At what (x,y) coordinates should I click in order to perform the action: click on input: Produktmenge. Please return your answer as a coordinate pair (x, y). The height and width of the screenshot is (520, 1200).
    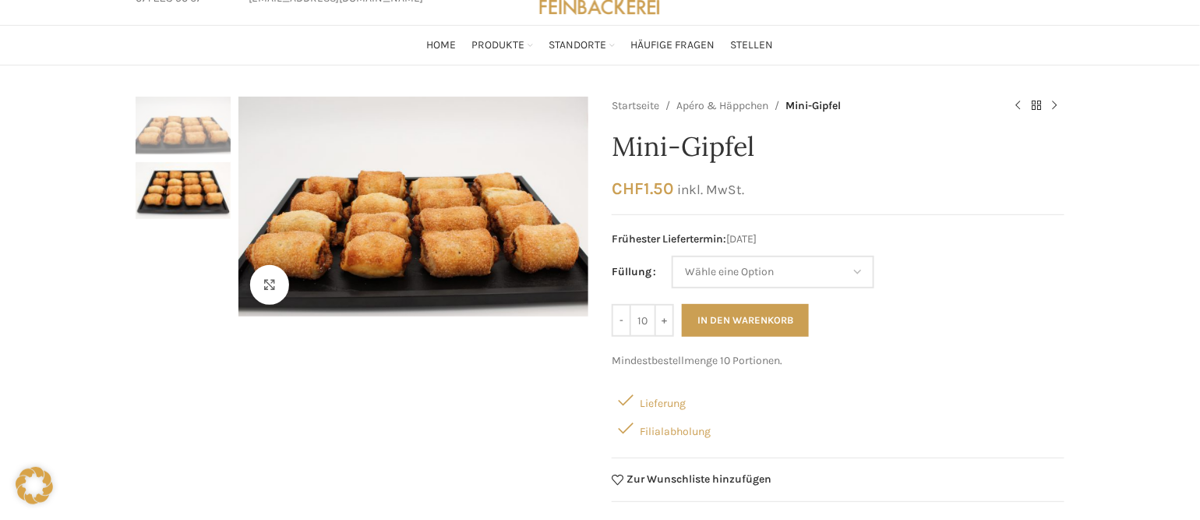
    Looking at the image, I should click on (643, 320).